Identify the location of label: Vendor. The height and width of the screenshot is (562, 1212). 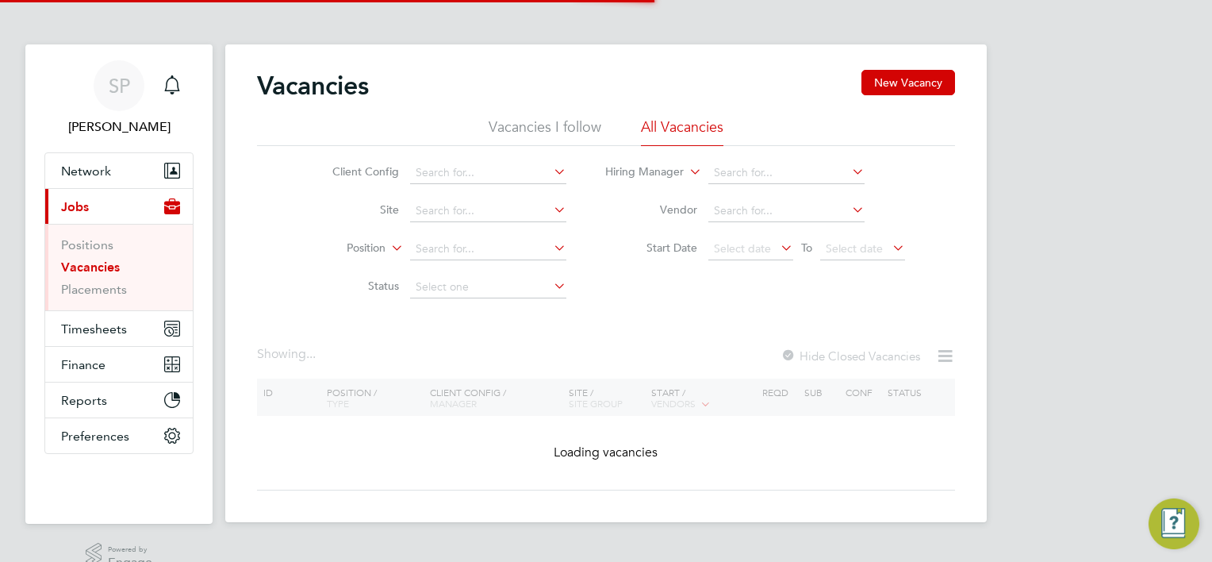
(651, 209).